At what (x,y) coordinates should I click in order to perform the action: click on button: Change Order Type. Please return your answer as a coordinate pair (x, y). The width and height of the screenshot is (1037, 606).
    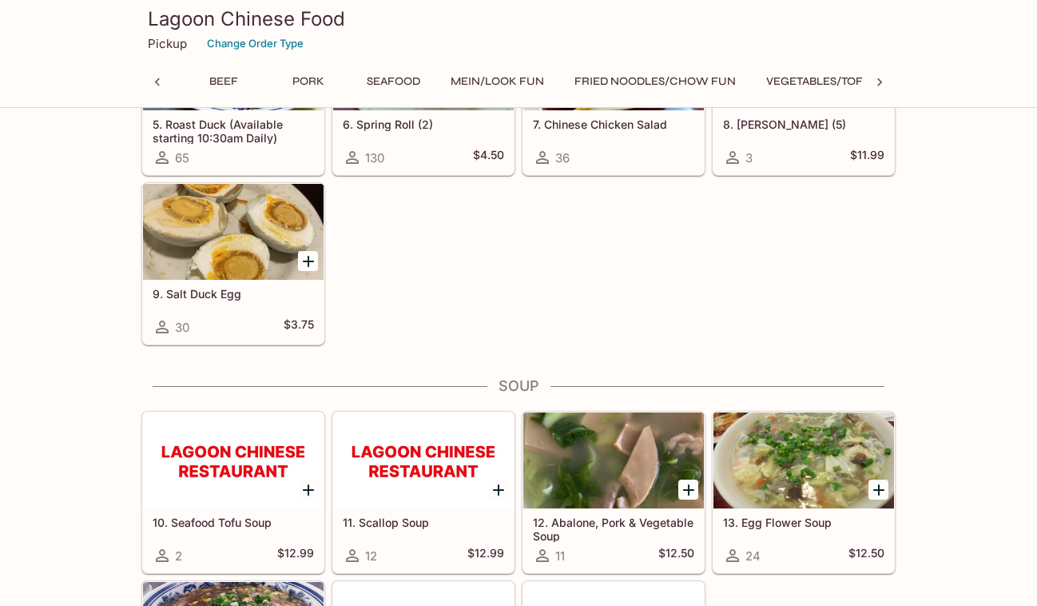
    Looking at the image, I should click on (255, 43).